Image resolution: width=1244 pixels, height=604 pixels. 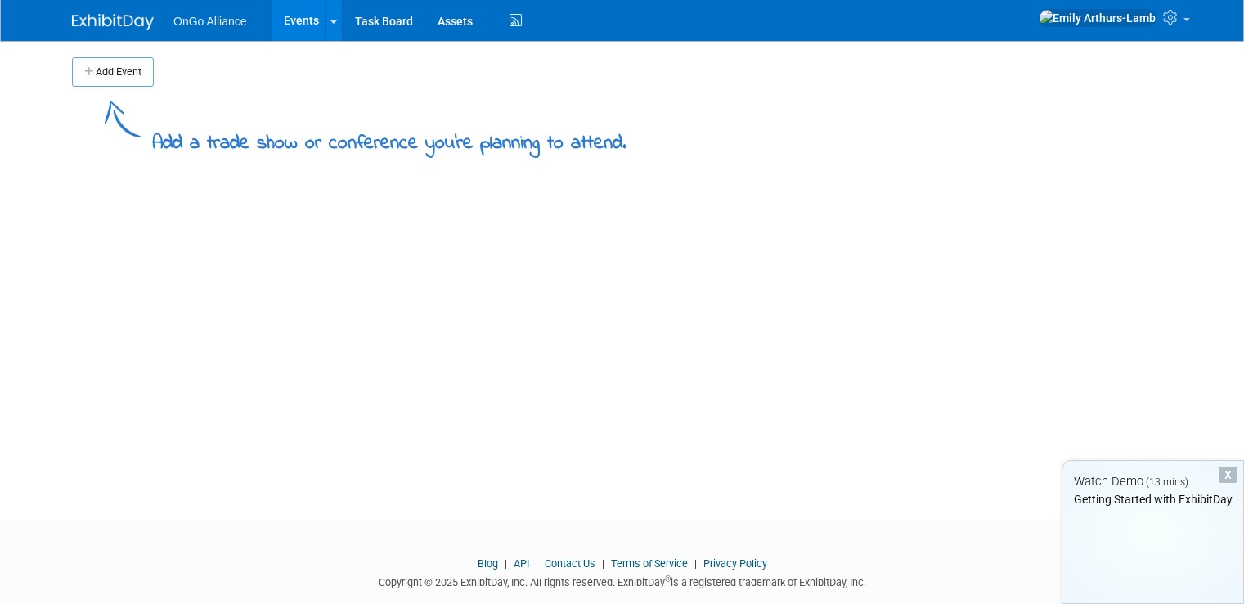 What do you see at coordinates (210, 21) in the screenshot?
I see `span: OnGo Alliance` at bounding box center [210, 21].